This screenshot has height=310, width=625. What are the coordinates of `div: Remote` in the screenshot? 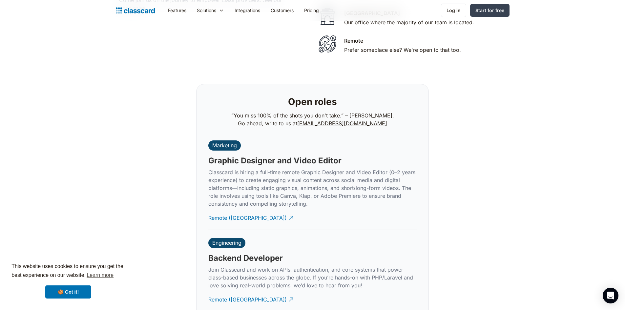 It's located at (354, 41).